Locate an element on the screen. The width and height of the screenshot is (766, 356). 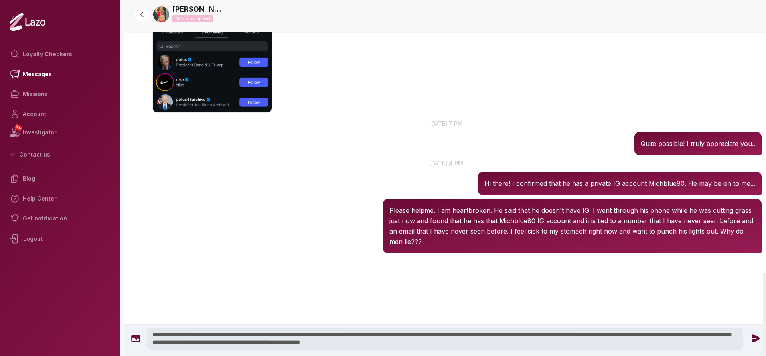
a: Messages is located at coordinates (60, 74).